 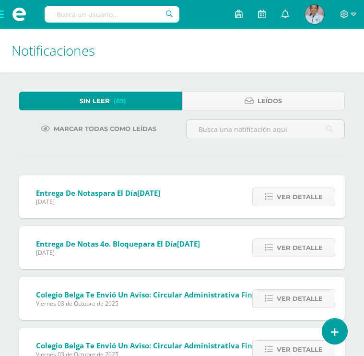 I want to click on input: Busca un usuario..., so click(x=112, y=14).